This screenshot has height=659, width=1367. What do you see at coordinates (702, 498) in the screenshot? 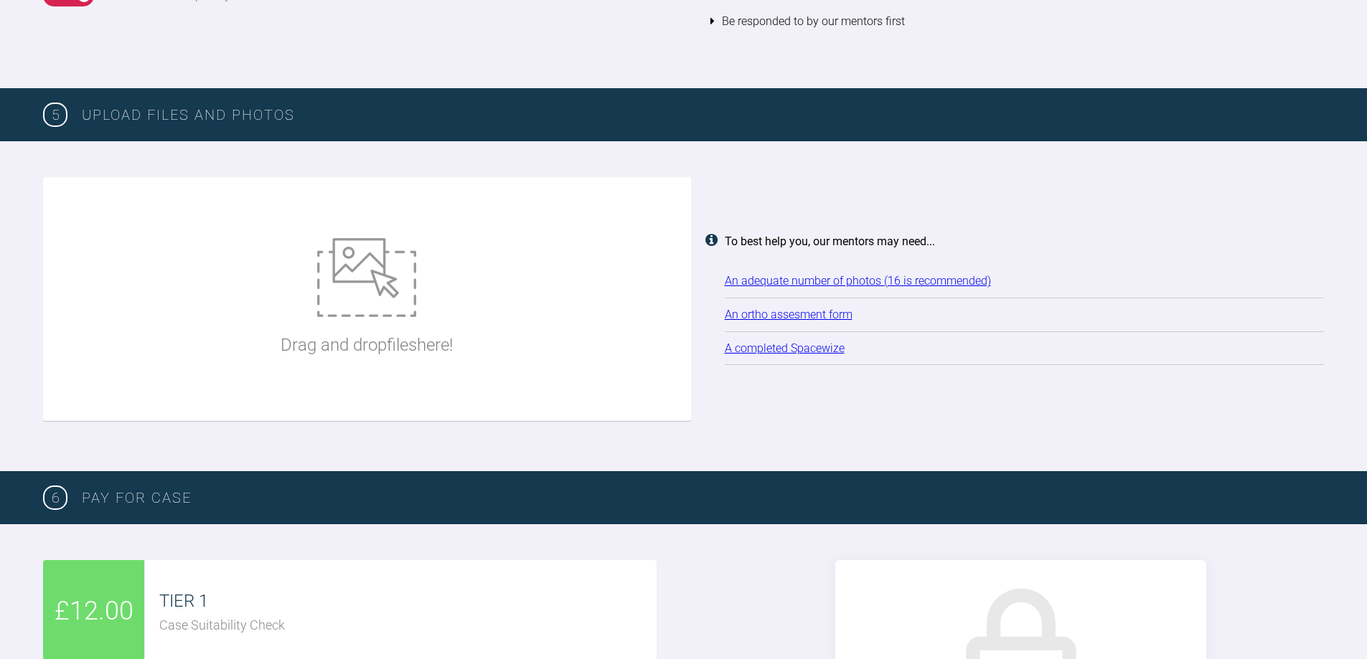
I see `h3: PAY FOR CASE` at bounding box center [702, 498].